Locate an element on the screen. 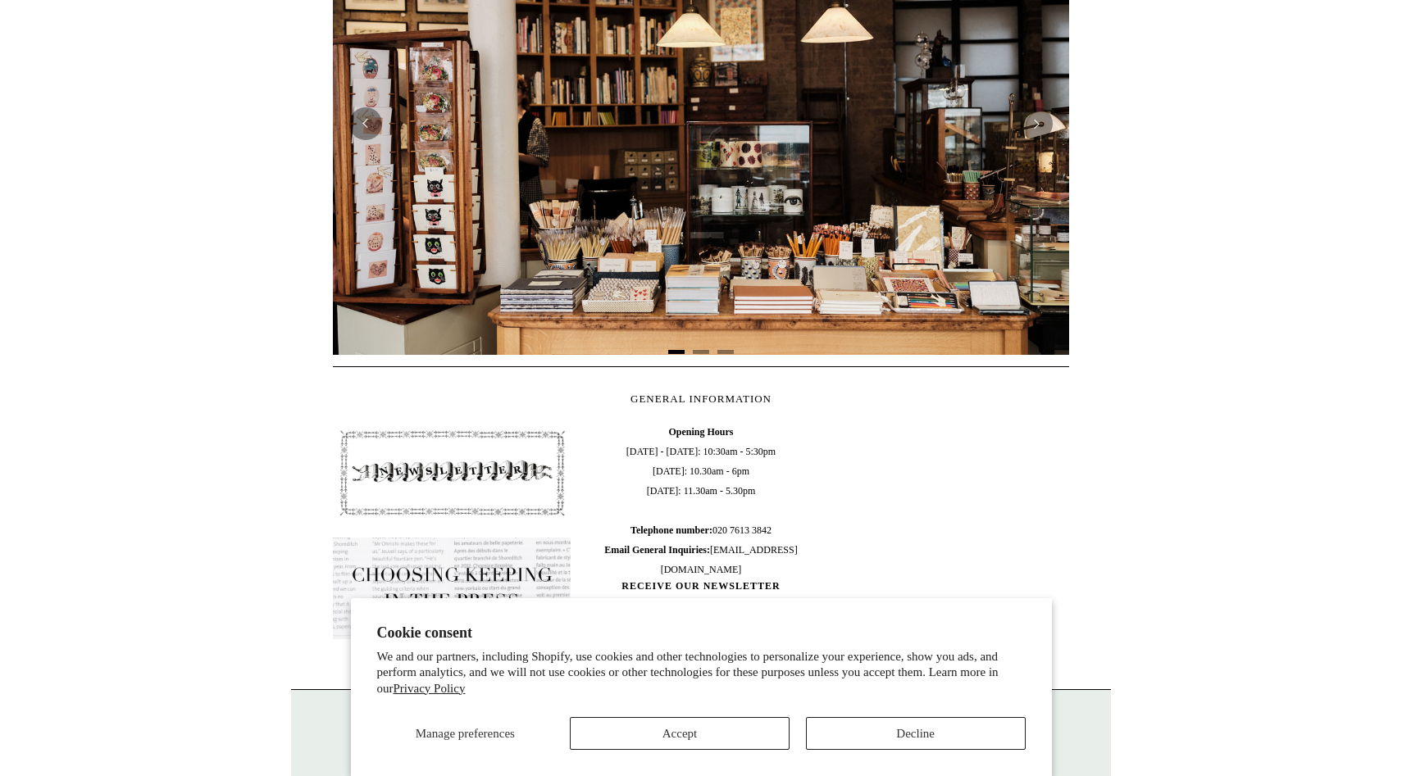 This screenshot has width=1402, height=776. span: GENERAL INFORMATION is located at coordinates (701, 398).